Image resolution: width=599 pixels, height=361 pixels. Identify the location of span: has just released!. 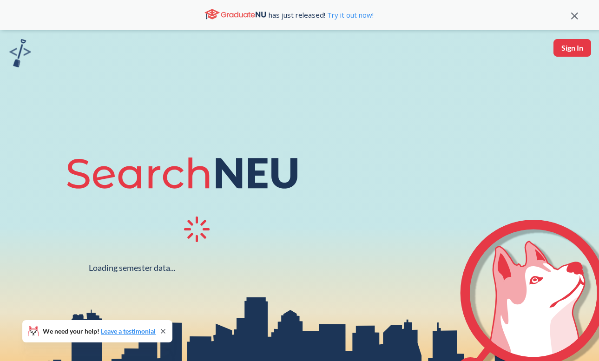
(321, 15).